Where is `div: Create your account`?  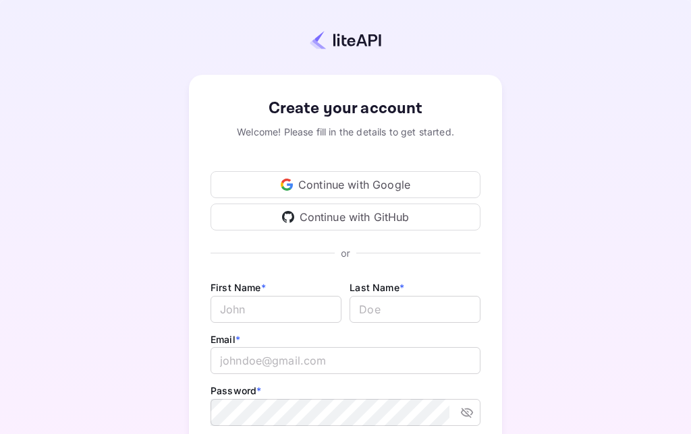
div: Create your account is located at coordinates (345, 109).